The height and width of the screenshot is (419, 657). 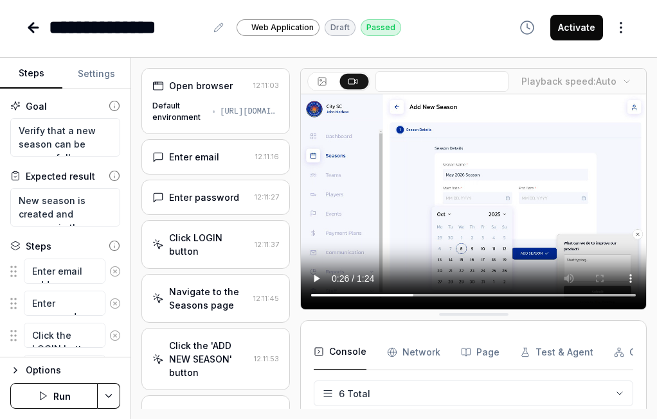 I want to click on div: Options, so click(x=73, y=371).